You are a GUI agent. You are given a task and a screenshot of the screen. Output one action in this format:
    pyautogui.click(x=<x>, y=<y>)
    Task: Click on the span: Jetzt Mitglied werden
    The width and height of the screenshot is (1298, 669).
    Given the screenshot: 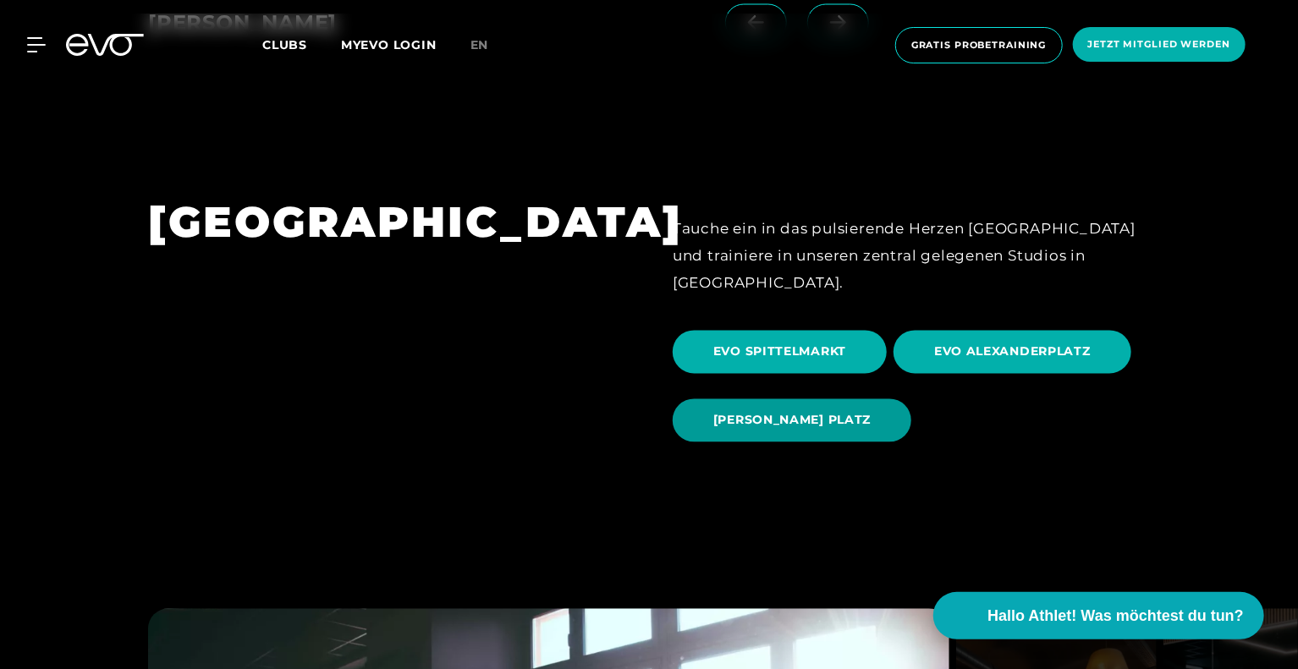 What is the action you would take?
    pyautogui.click(x=1159, y=44)
    